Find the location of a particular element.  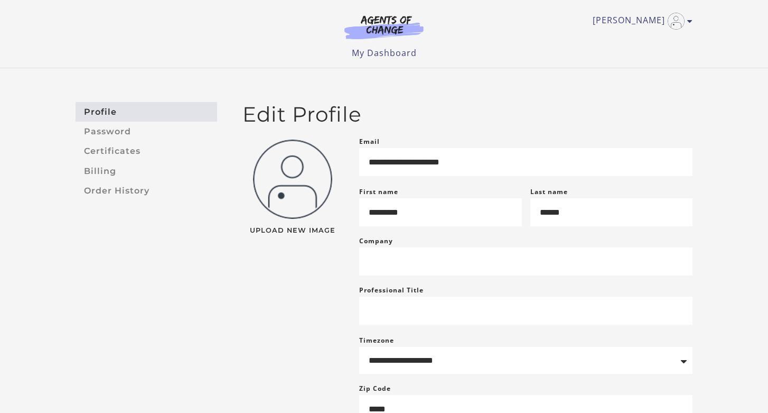

img: Agents of Change Logo is located at coordinates (384, 27).